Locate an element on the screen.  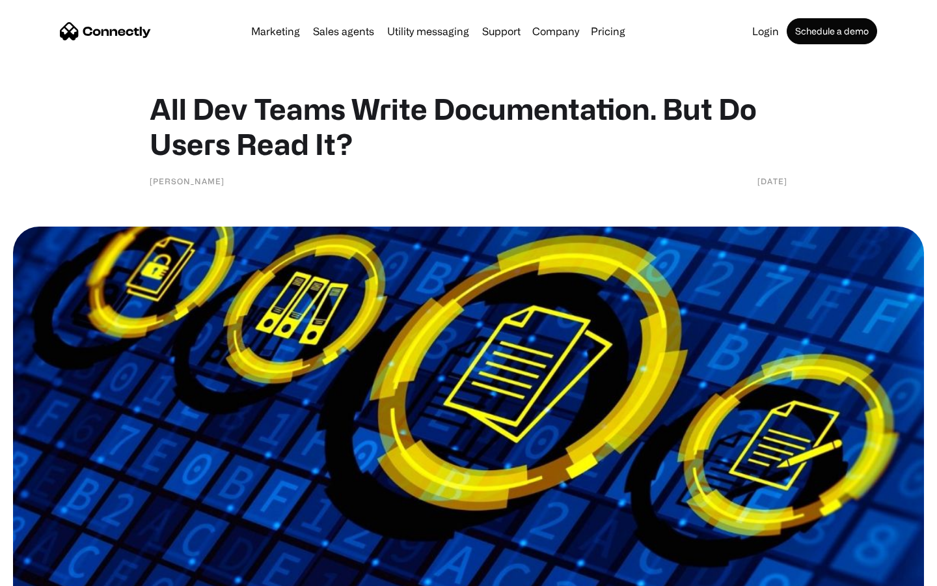
a: Marketing is located at coordinates (275, 31).